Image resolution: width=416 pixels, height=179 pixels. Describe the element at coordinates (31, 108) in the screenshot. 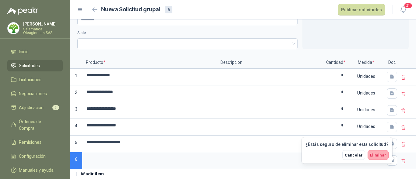

I see `span: Adjudicación` at that location.